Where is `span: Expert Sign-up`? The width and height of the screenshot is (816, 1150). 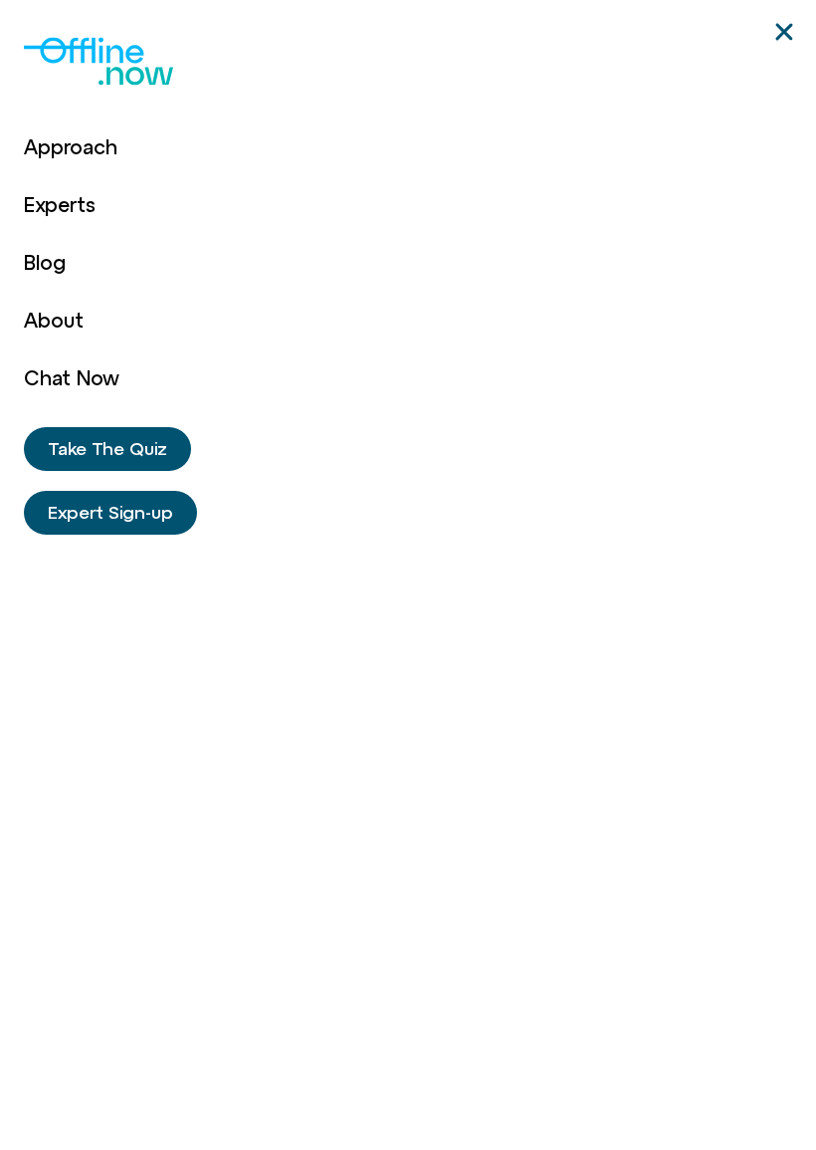 span: Expert Sign-up is located at coordinates (111, 513).